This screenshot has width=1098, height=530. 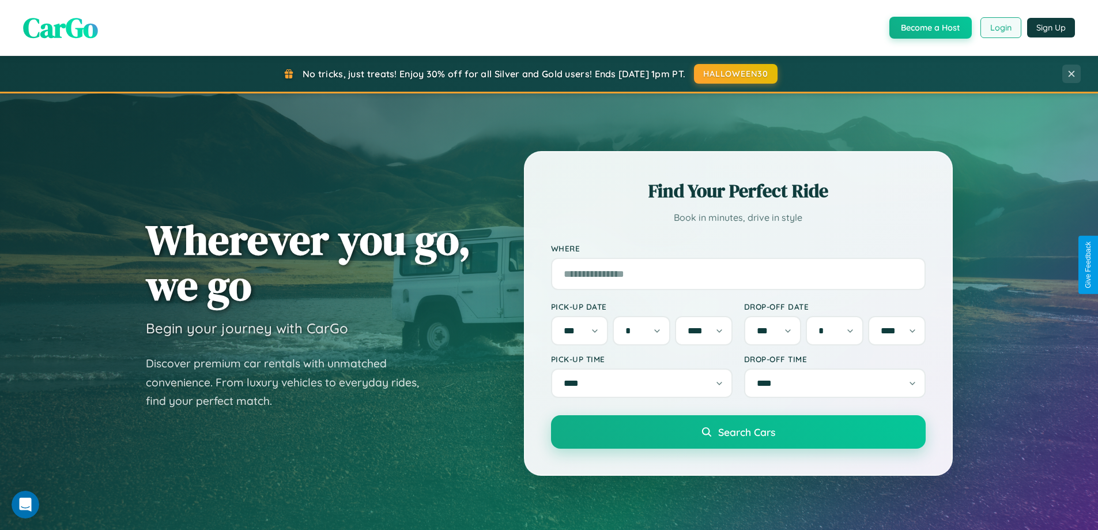 I want to click on button: Sign Up, so click(x=1051, y=28).